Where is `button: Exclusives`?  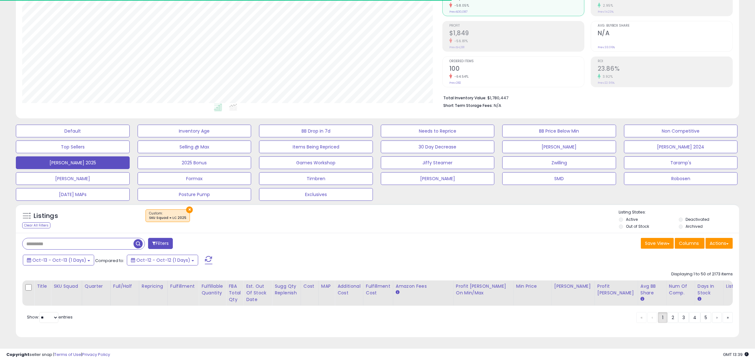
button: Exclusives is located at coordinates (316, 194).